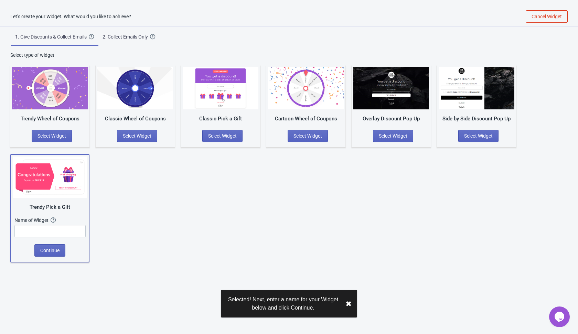 The width and height of the screenshot is (578, 334). What do you see at coordinates (52, 37) in the screenshot?
I see `div: 1. Give Discounts & Collect Emails` at bounding box center [52, 37].